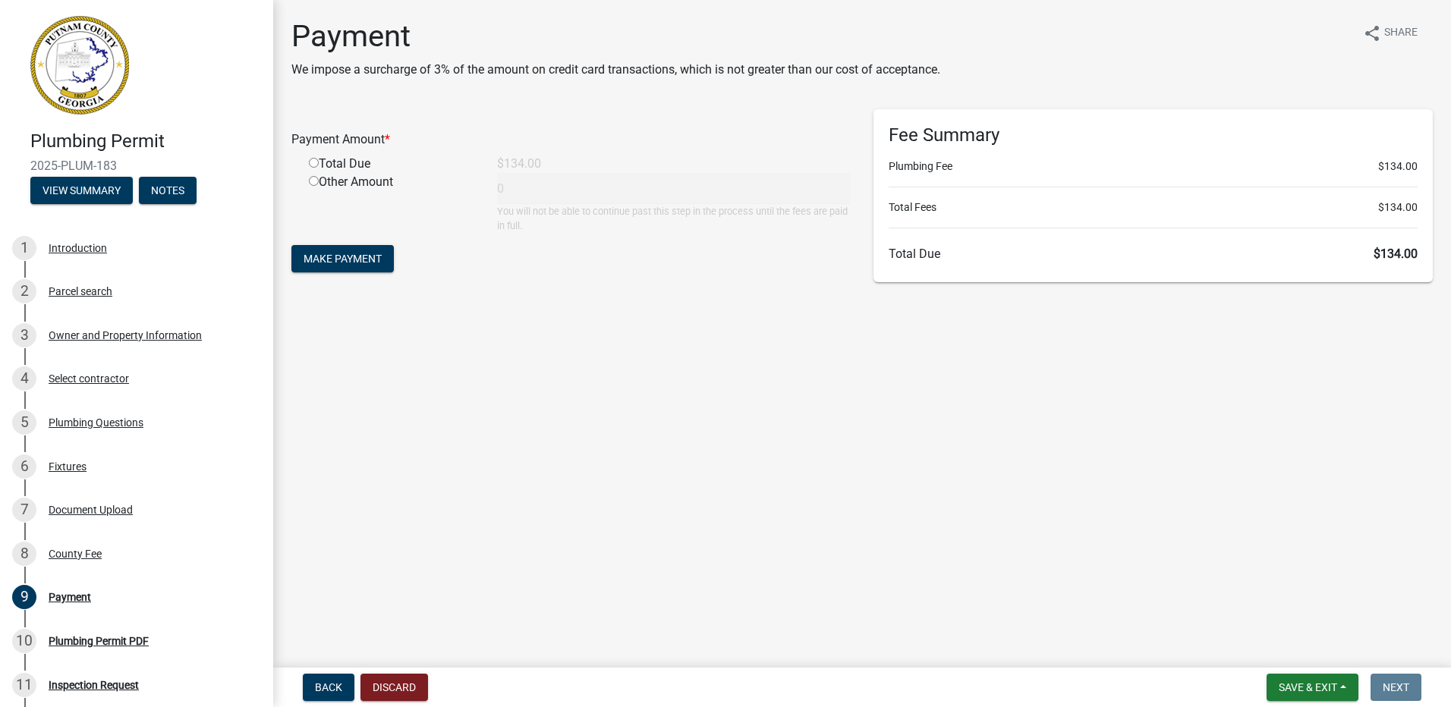 Image resolution: width=1451 pixels, height=707 pixels. I want to click on li: Plumbing Fee, so click(1153, 166).